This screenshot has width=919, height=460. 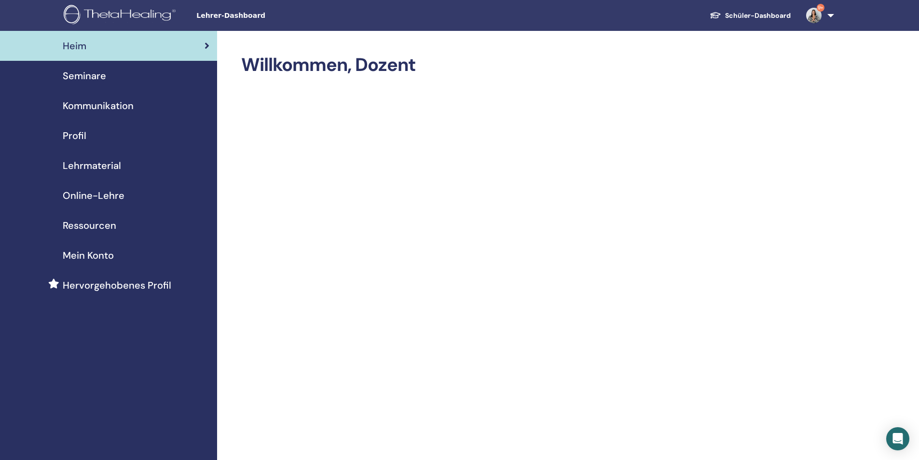 I want to click on div: Open Intercom Messenger, so click(x=898, y=439).